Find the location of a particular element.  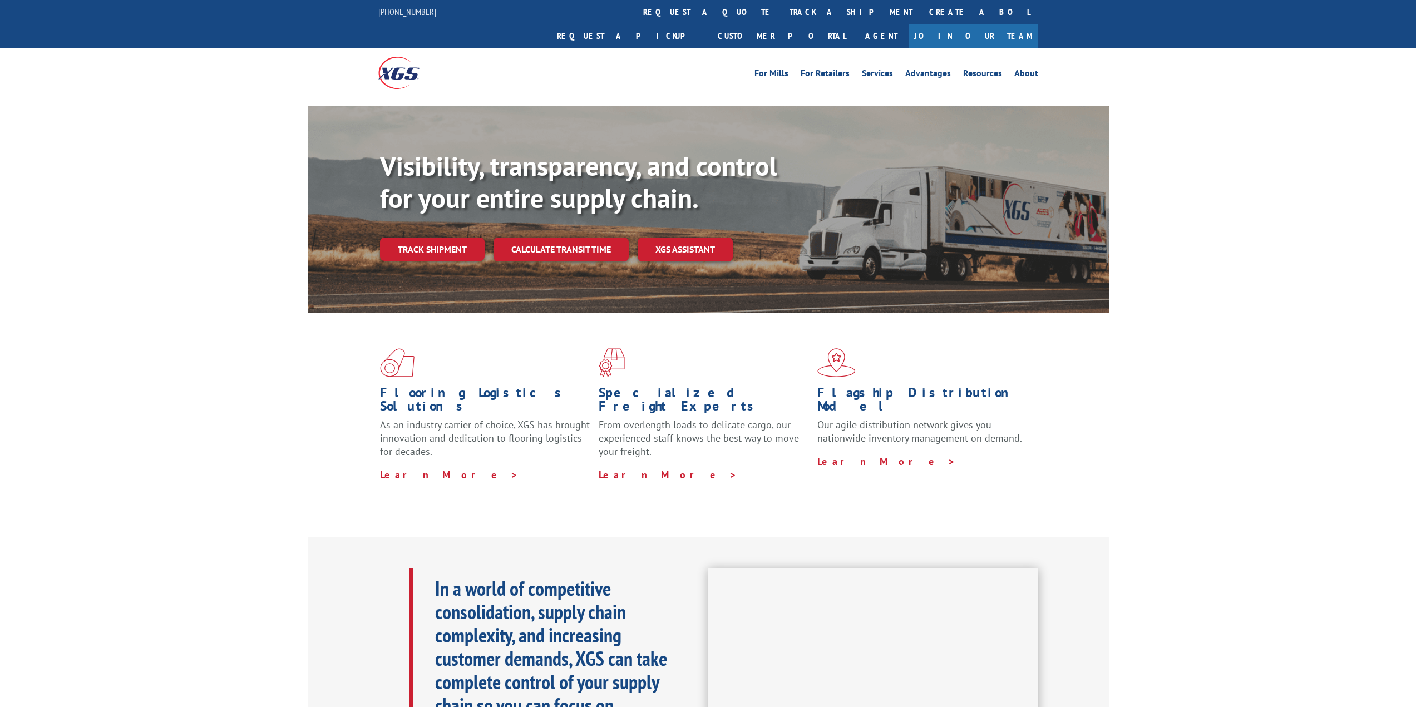

a: About is located at coordinates (1026, 75).